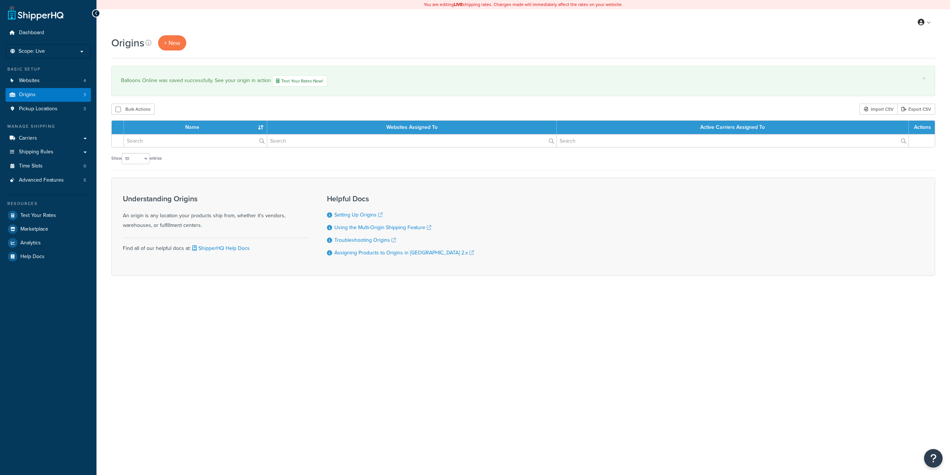  Describe the element at coordinates (916, 109) in the screenshot. I see `a: Export CSV` at that location.